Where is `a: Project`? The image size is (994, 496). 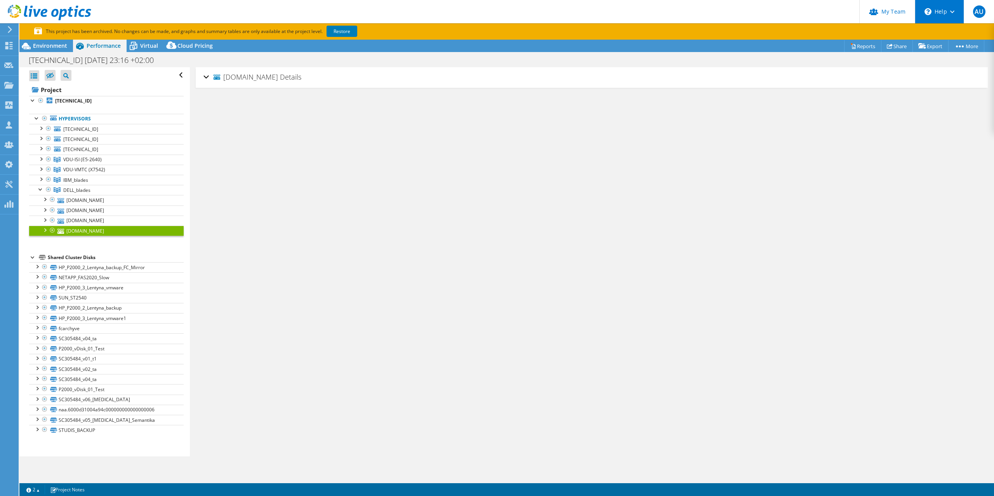
a: Project is located at coordinates (106, 90).